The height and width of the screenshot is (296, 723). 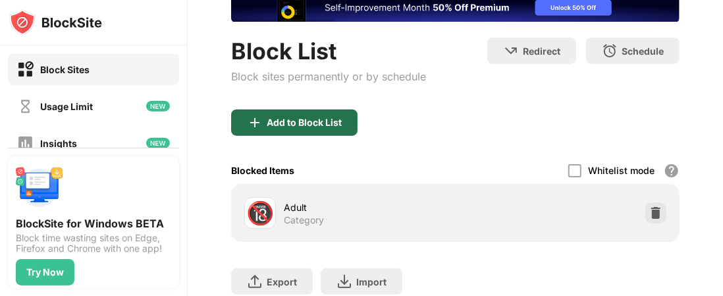 What do you see at coordinates (55, 22) in the screenshot?
I see `img: logo-blocksite.svg` at bounding box center [55, 22].